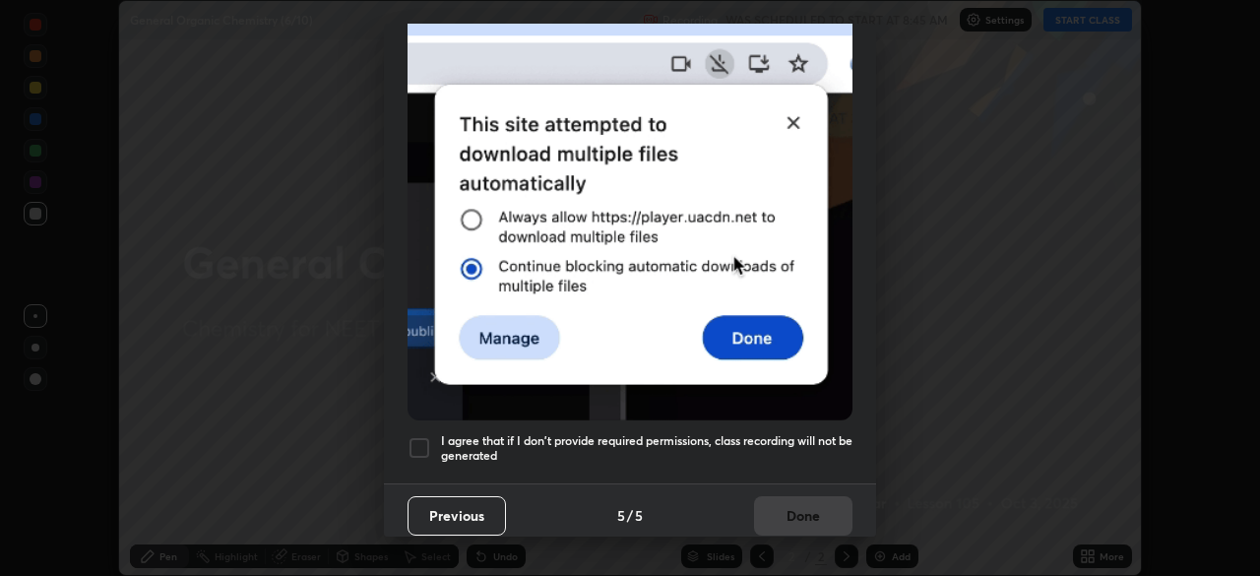  Describe the element at coordinates (457, 516) in the screenshot. I see `button: Previous` at that location.